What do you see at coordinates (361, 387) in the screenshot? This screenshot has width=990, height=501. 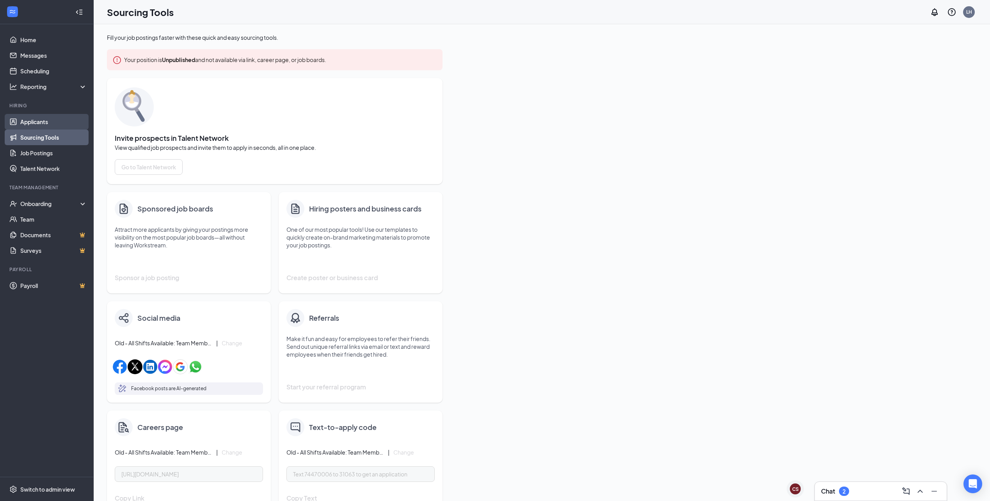 I see `button: Start your referral program` at bounding box center [361, 387].